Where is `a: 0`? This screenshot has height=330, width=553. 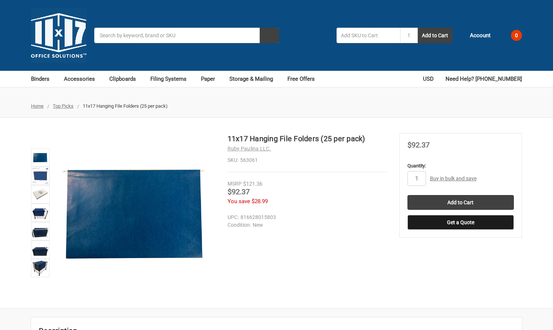
a: 0 is located at coordinates (510, 35).